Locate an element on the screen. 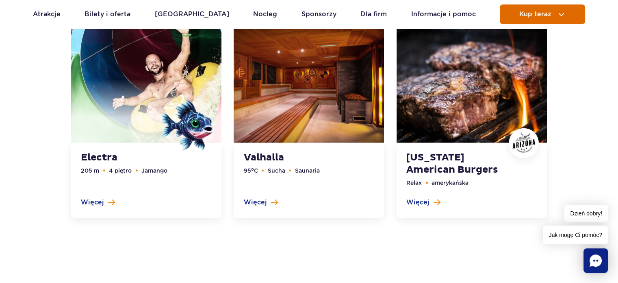 This screenshot has height=283, width=618. a: Dla firm is located at coordinates (374, 14).